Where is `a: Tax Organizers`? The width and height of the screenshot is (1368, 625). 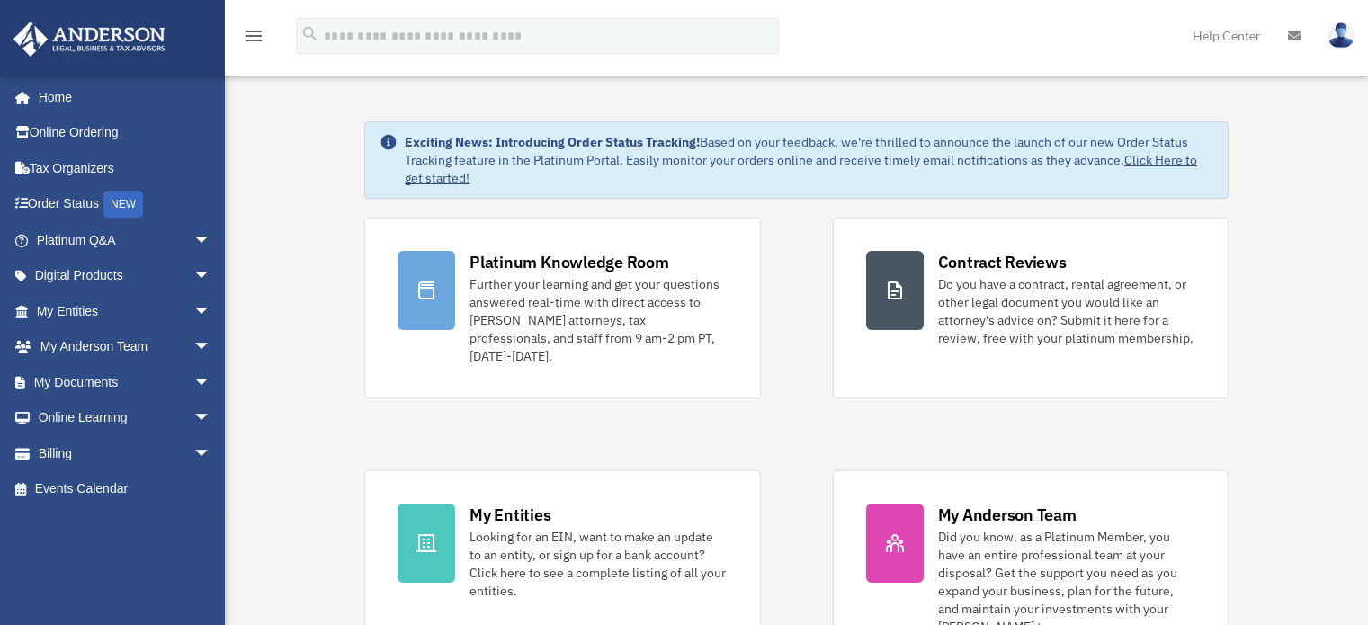
a: Tax Organizers is located at coordinates (125, 168).